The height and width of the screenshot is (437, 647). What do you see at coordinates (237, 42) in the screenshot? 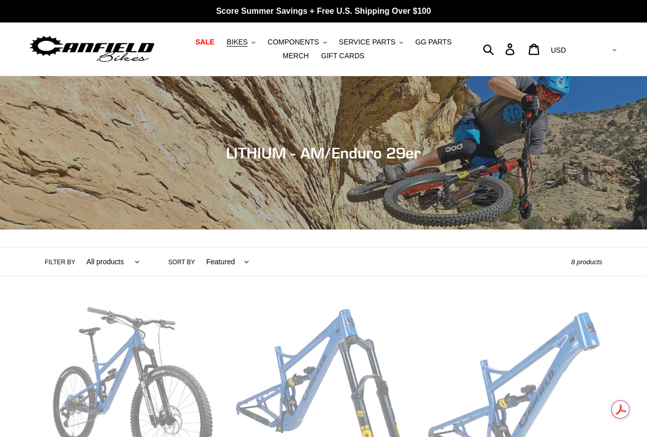
I see `span: BIKES` at bounding box center [237, 42].